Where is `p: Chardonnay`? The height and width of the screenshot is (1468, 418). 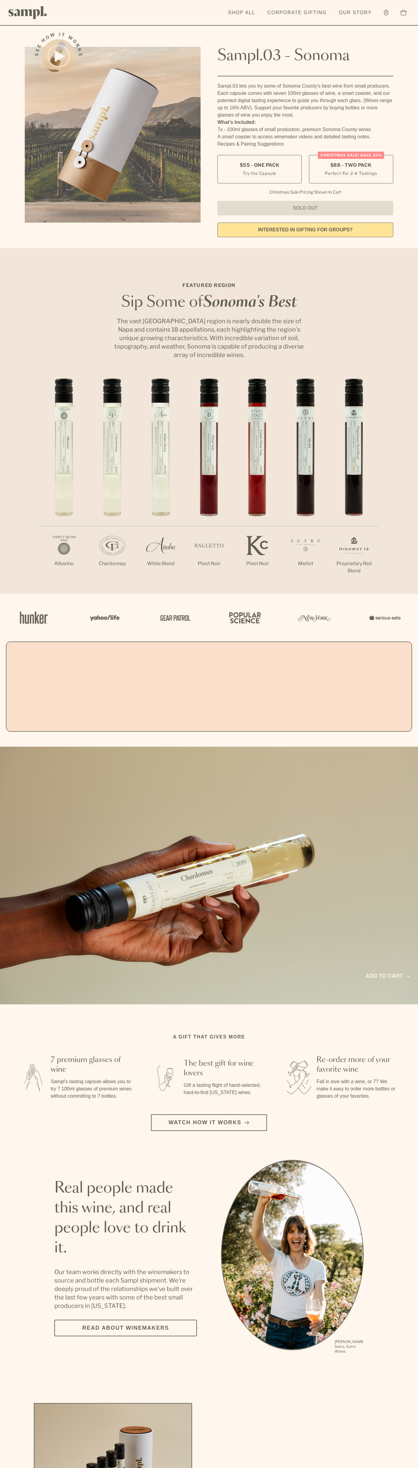
p: Chardonnay is located at coordinates (112, 563).